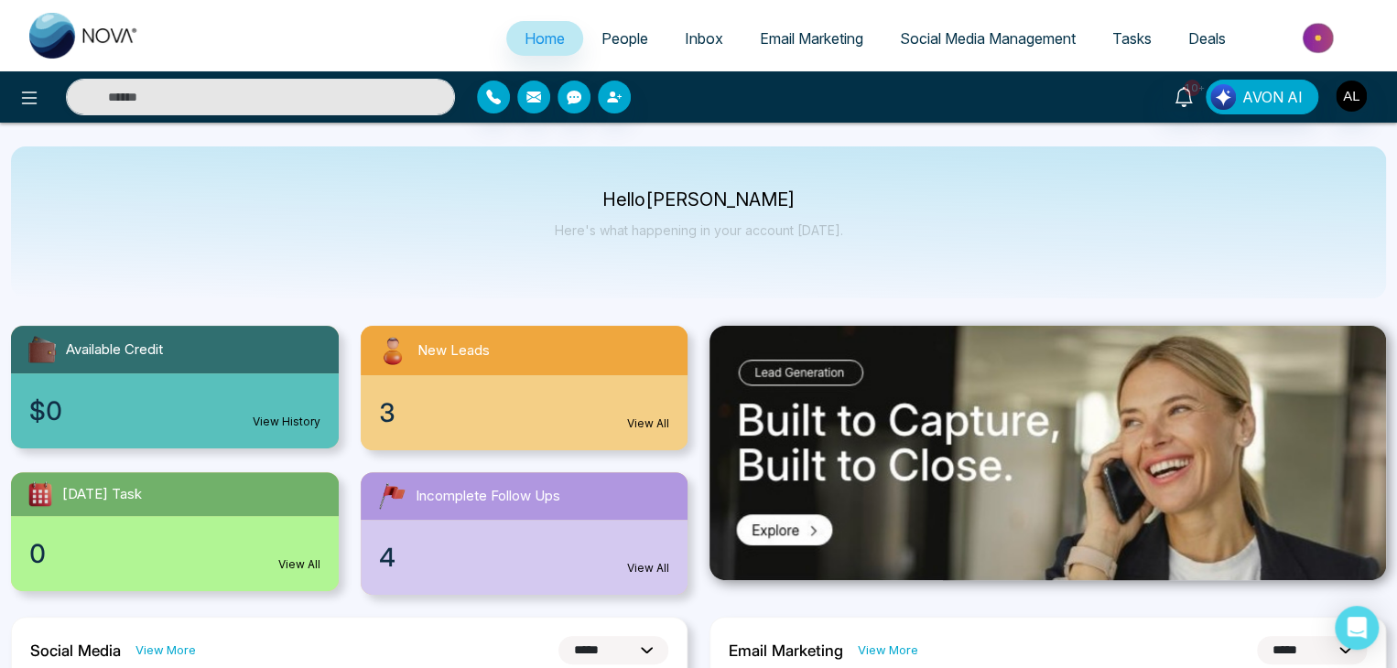 The width and height of the screenshot is (1397, 668). Describe the element at coordinates (525, 534) in the screenshot. I see `a: Incomplete Follow Ups4View All` at that location.